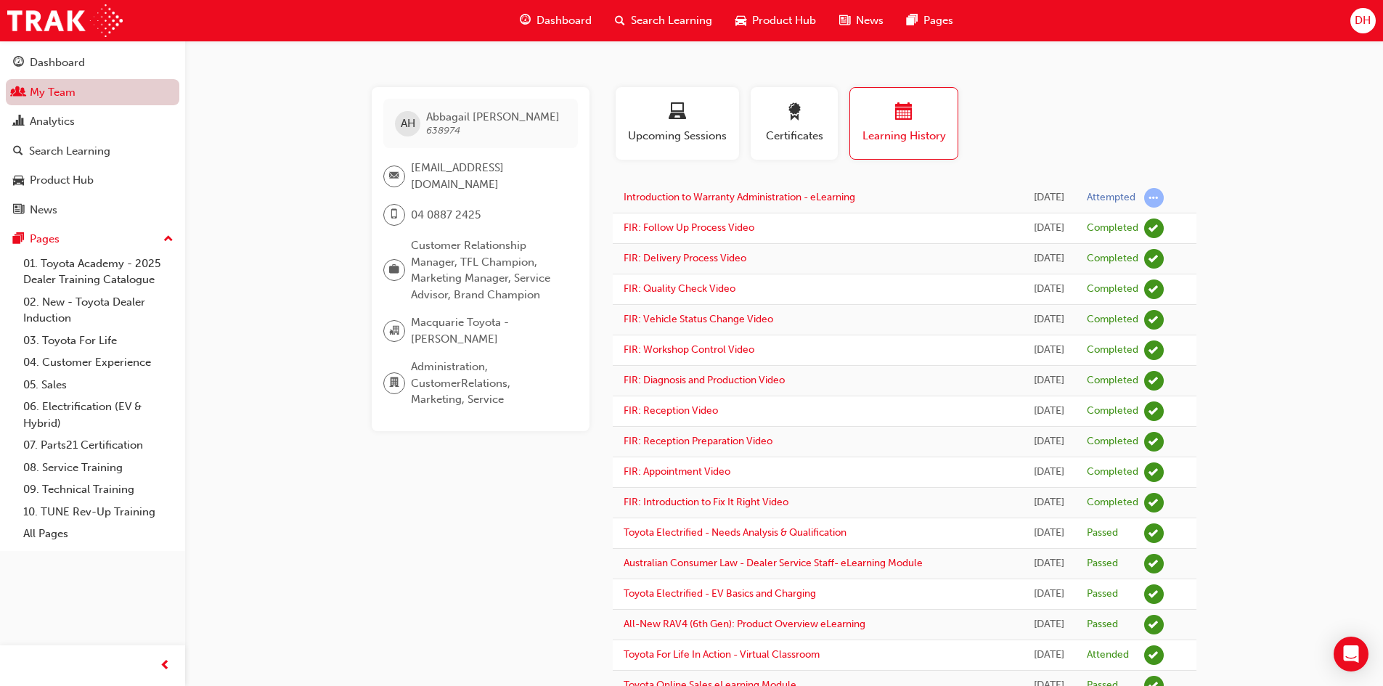 The height and width of the screenshot is (686, 1383). What do you see at coordinates (1049, 228) in the screenshot?
I see `div: Thu Sep 11 2025 11:51:22 GMT+1000 (Australian Eastern Standard Time)` at bounding box center [1049, 228].